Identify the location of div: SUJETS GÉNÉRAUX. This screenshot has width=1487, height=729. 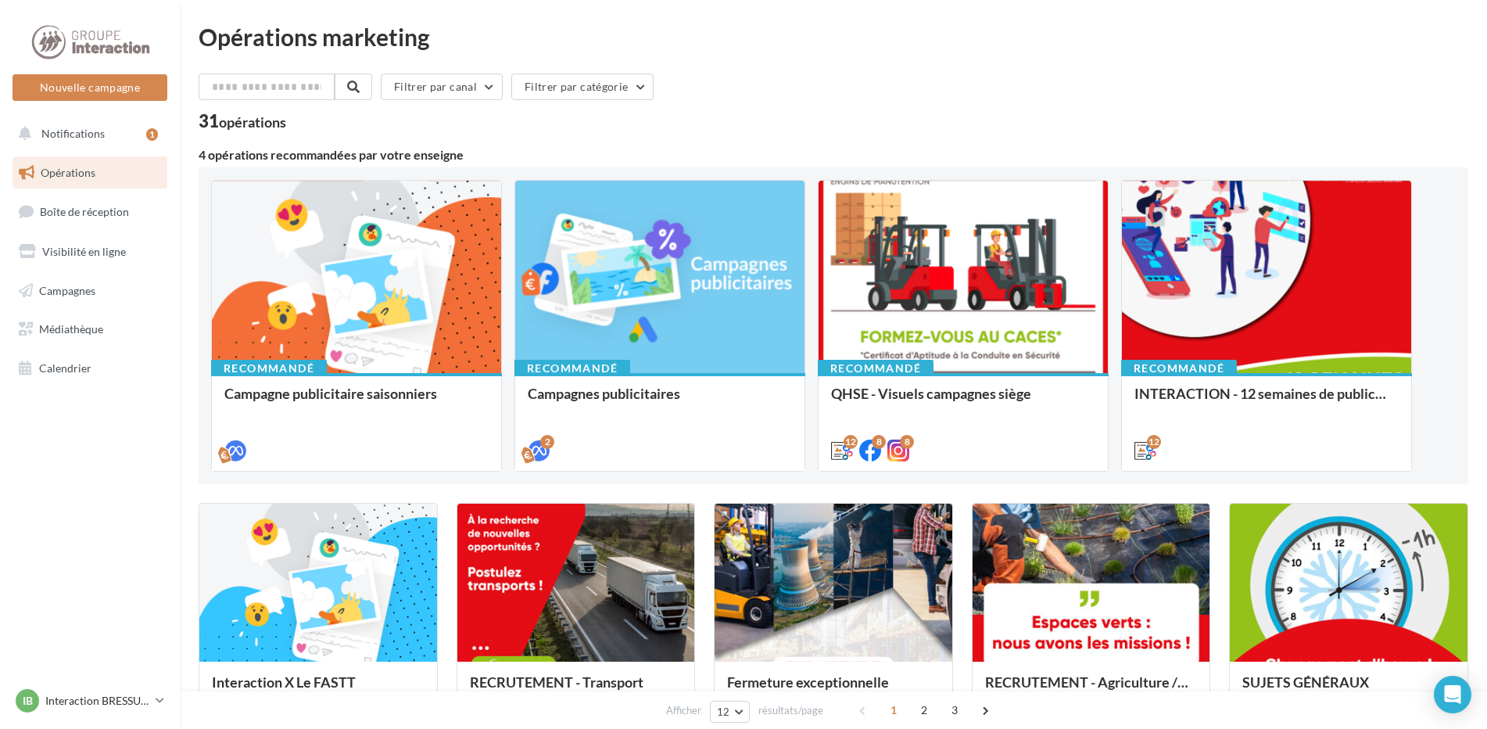
(1349, 690).